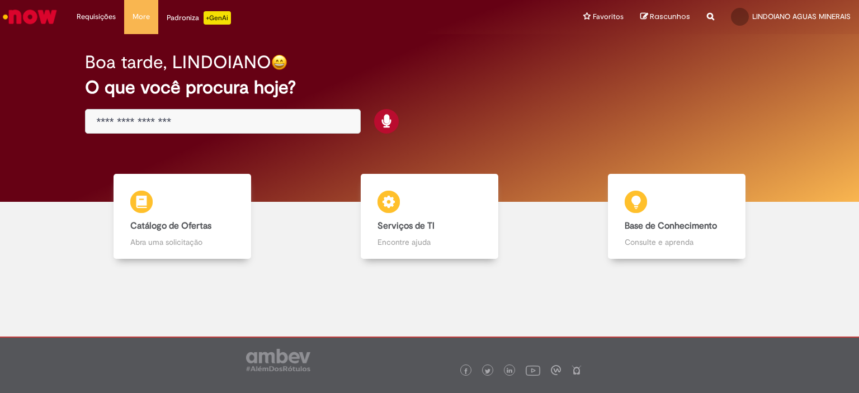 This screenshot has height=393, width=859. I want to click on img: logo_footer_facebook.png, so click(466, 372).